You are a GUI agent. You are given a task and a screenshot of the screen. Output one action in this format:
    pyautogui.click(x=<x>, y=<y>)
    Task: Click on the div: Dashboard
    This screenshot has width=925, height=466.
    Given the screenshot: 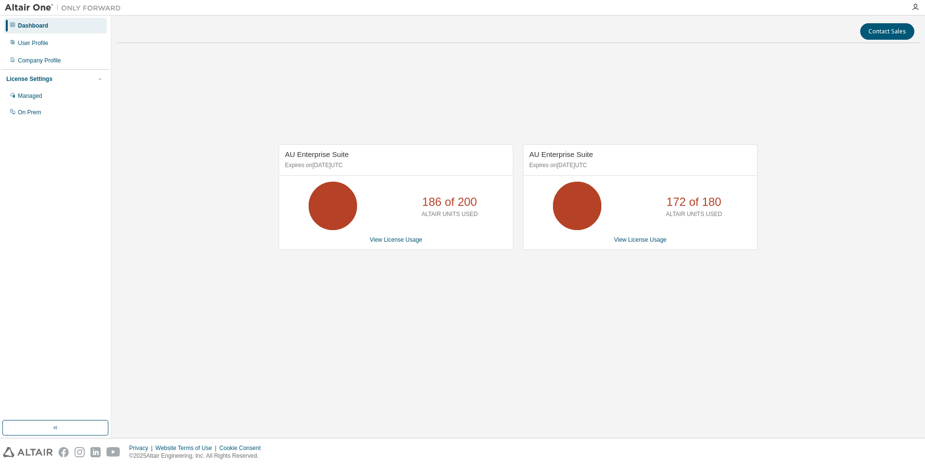 What is the action you would take?
    pyautogui.click(x=33, y=26)
    